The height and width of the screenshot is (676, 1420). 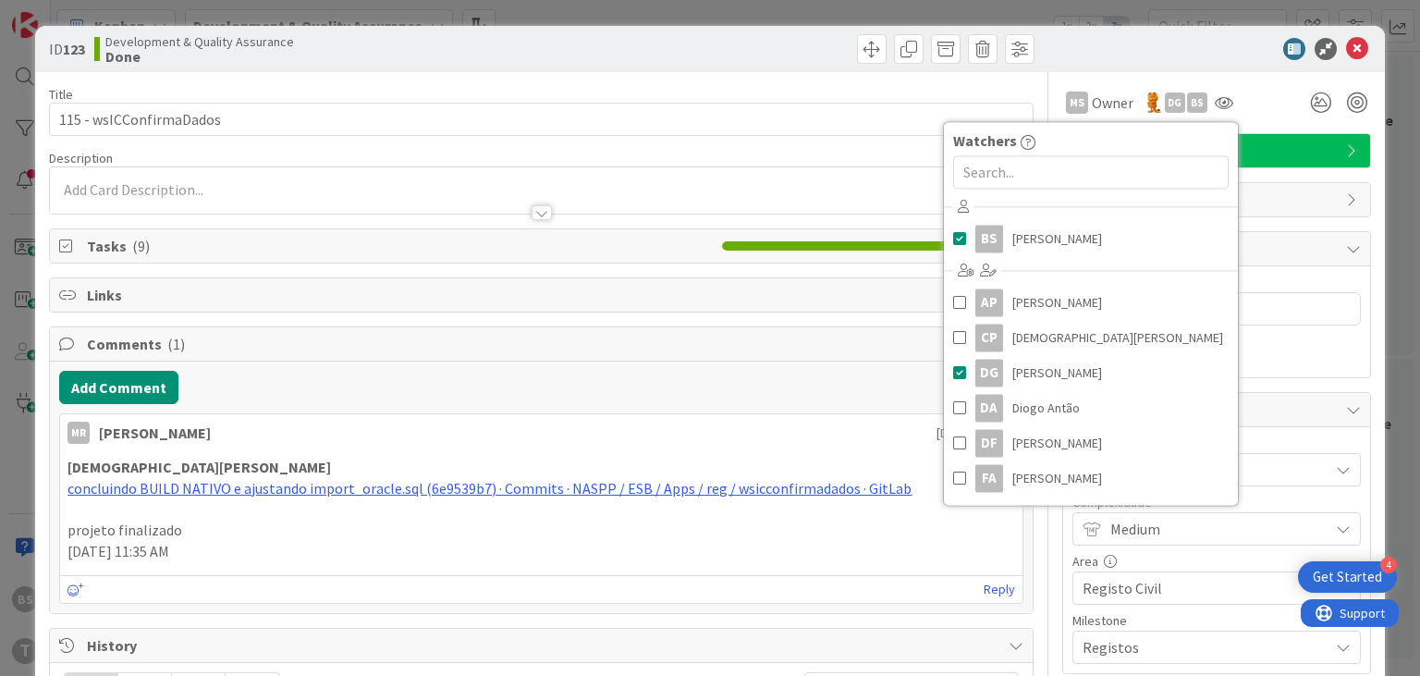 I want to click on label: Title, so click(x=61, y=94).